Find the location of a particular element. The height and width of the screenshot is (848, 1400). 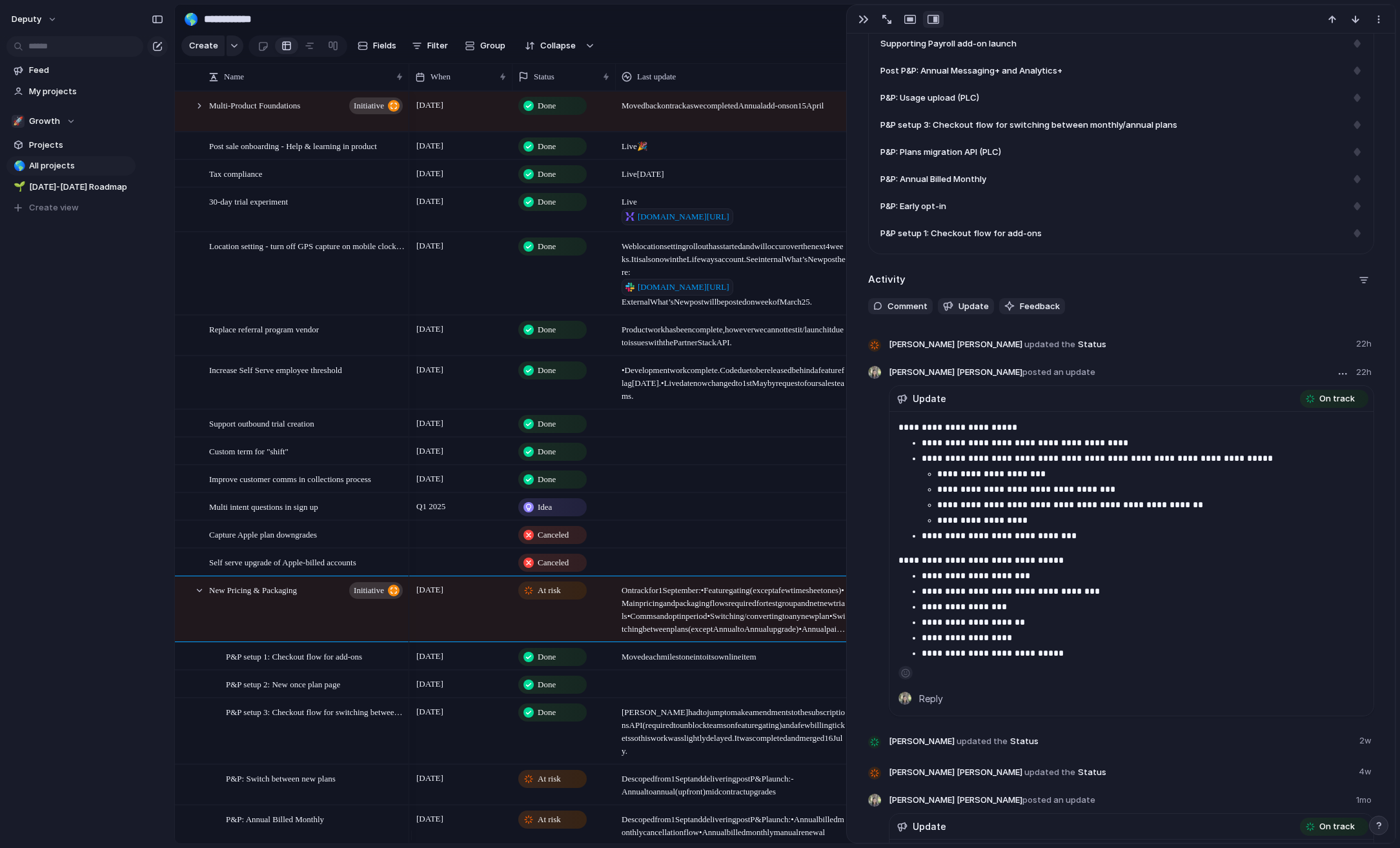

button: Fields is located at coordinates (377, 46).